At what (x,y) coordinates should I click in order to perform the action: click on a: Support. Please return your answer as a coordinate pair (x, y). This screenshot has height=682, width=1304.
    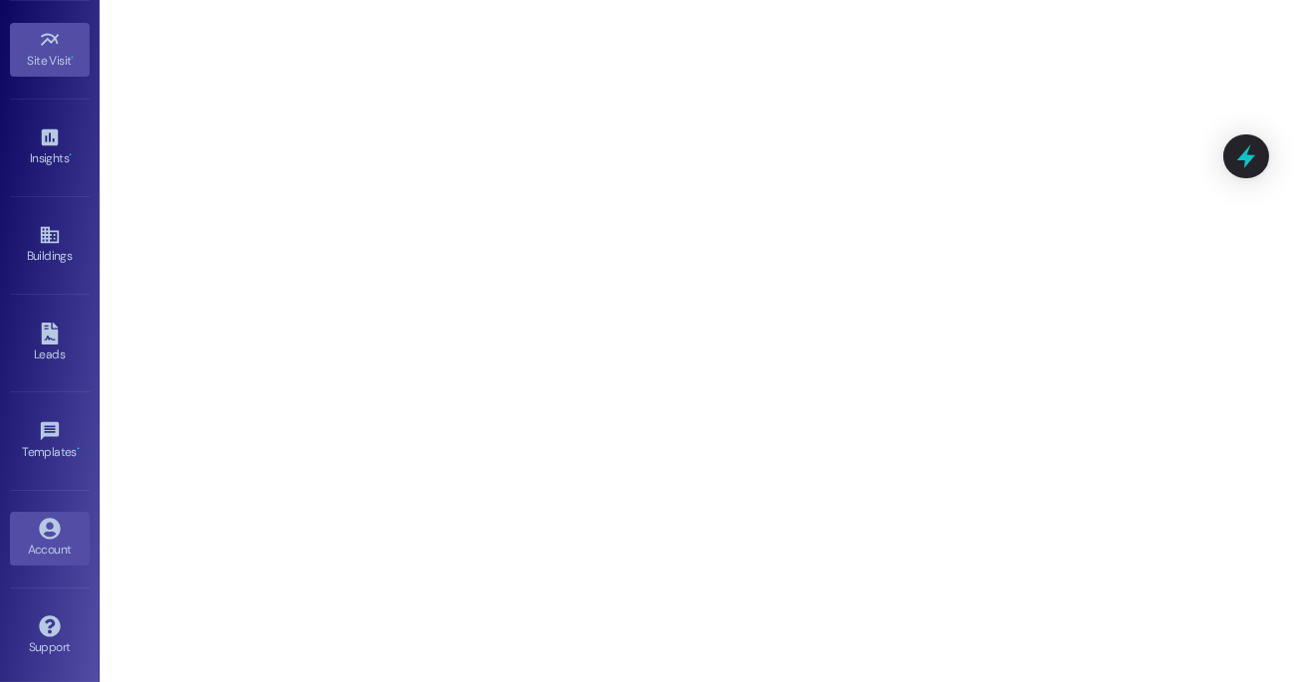
    Looking at the image, I should click on (50, 636).